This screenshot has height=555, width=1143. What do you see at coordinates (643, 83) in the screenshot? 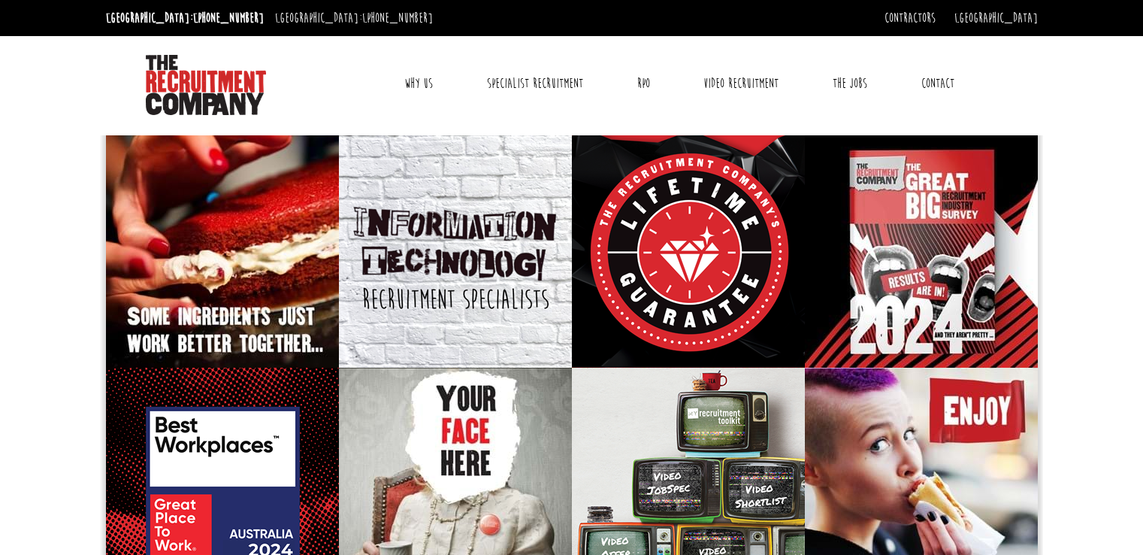
I see `a: RPO` at bounding box center [643, 83].